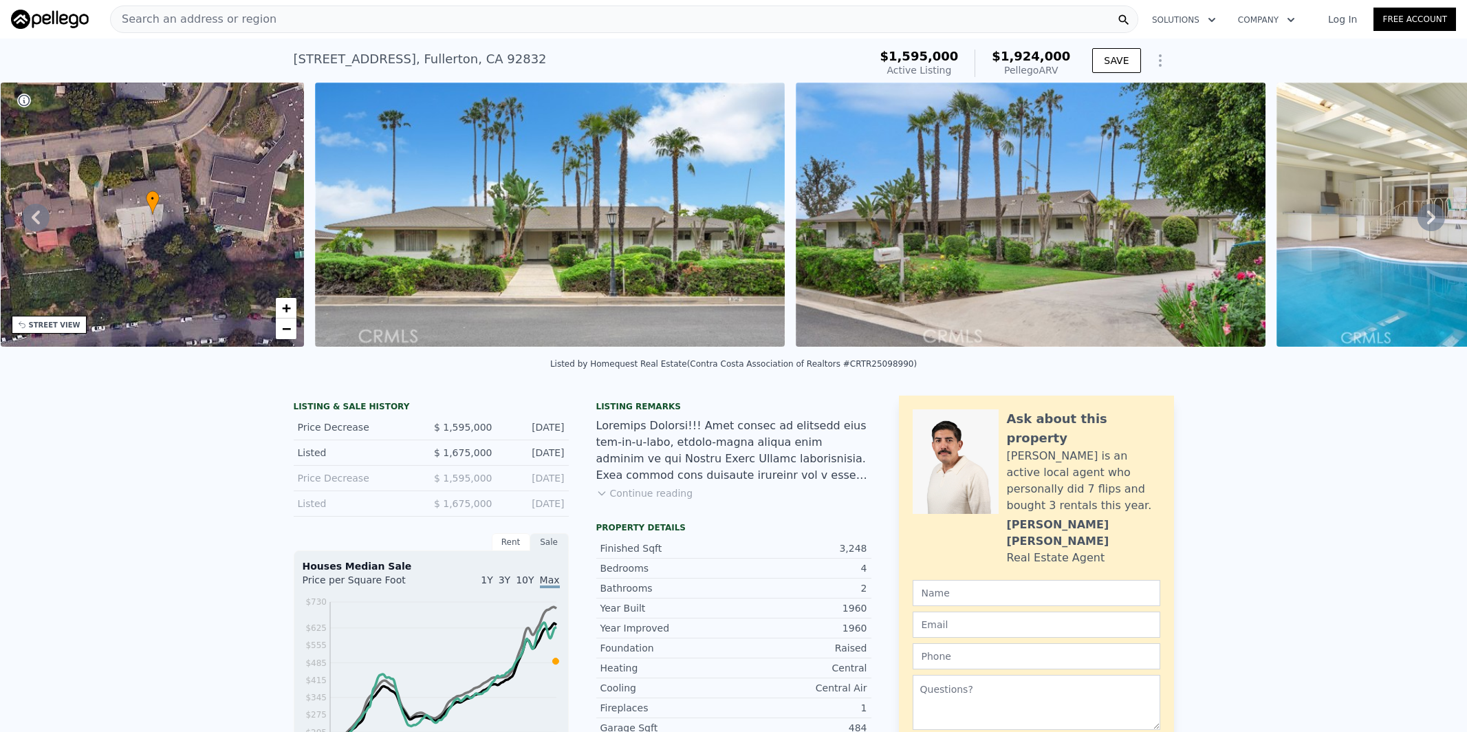 The height and width of the screenshot is (732, 1467). What do you see at coordinates (734, 406) in the screenshot?
I see `div: Listing remarks` at bounding box center [734, 406].